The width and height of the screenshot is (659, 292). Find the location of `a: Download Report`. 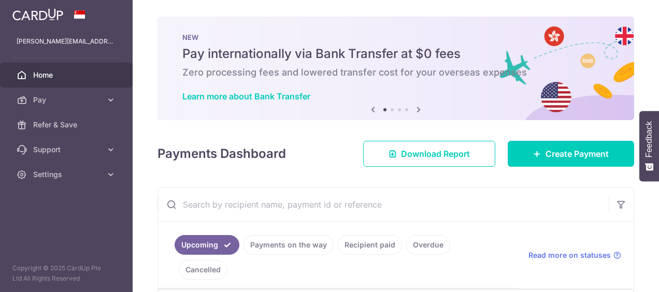

a: Download Report is located at coordinates (429, 154).